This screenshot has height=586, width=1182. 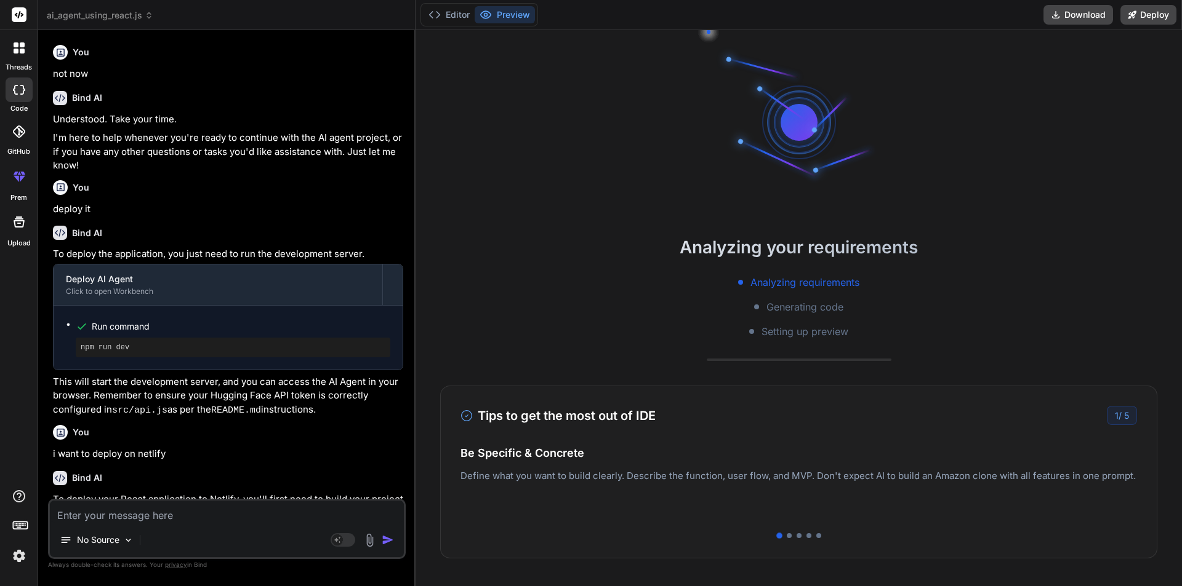 I want to click on p: I'm here to help whenever you're ready to continue with the AI agent project, or if you have any ..., so click(x=228, y=152).